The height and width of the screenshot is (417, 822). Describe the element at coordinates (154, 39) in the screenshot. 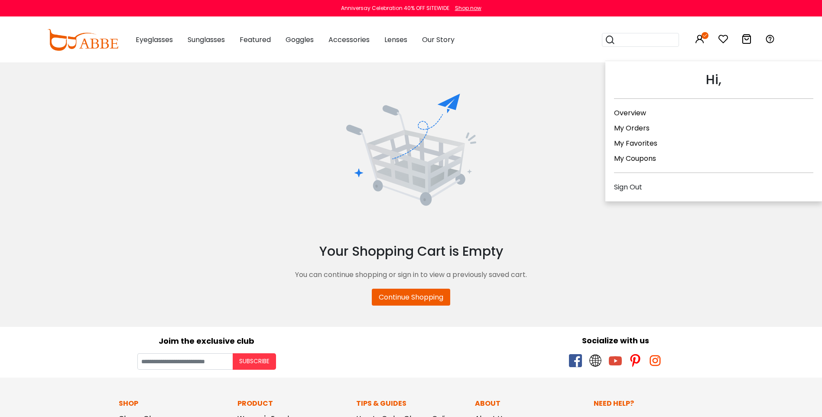

I see `span: Eyeglasses` at that location.